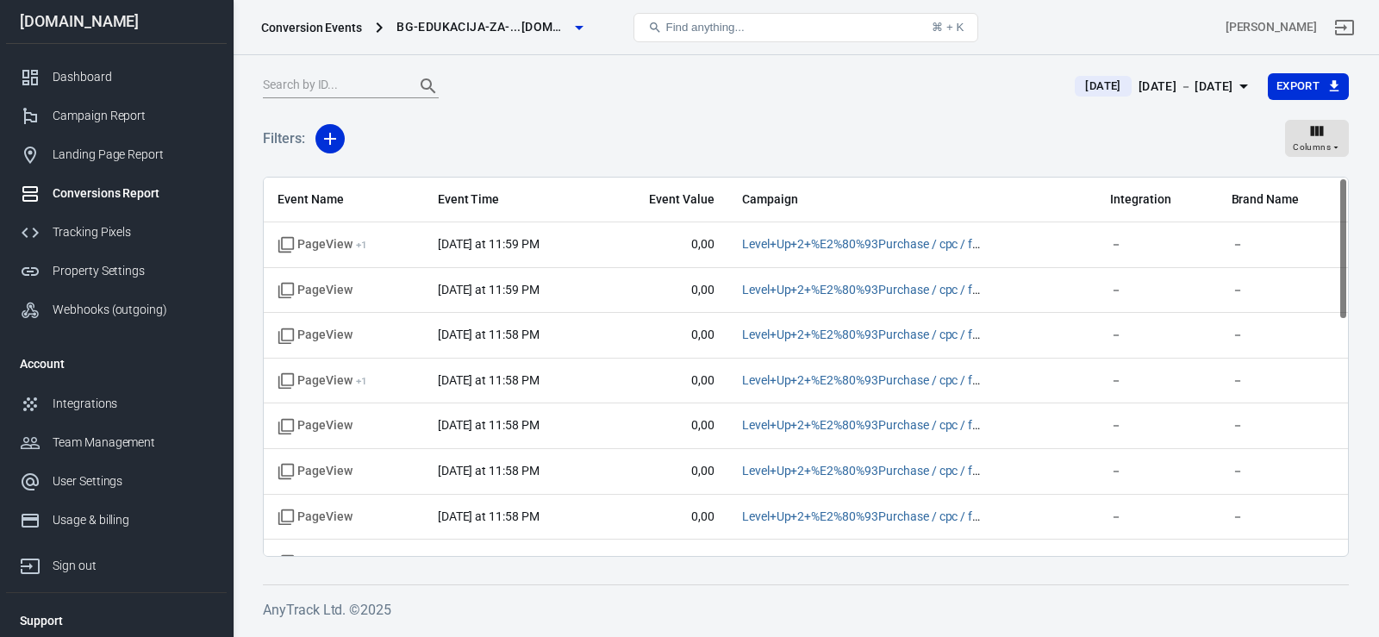 This screenshot has width=1379, height=637. What do you see at coordinates (311, 28) in the screenshot?
I see `div: Conversion Events` at bounding box center [311, 28].